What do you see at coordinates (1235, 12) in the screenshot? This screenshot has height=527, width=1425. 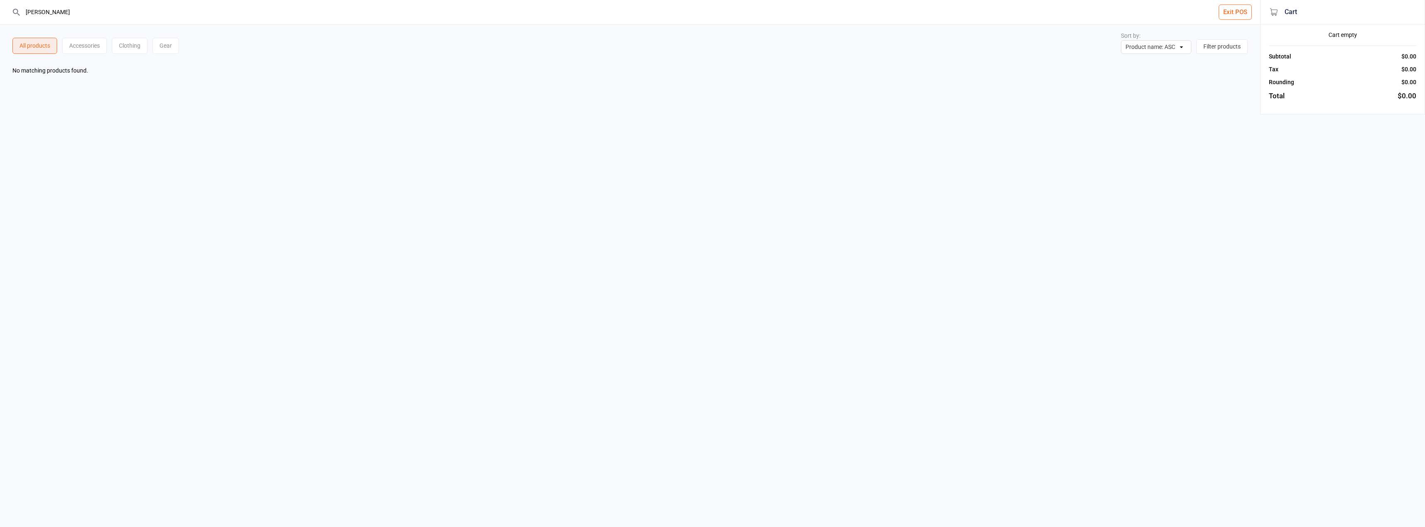 I see `button: Exit POS` at bounding box center [1235, 12].